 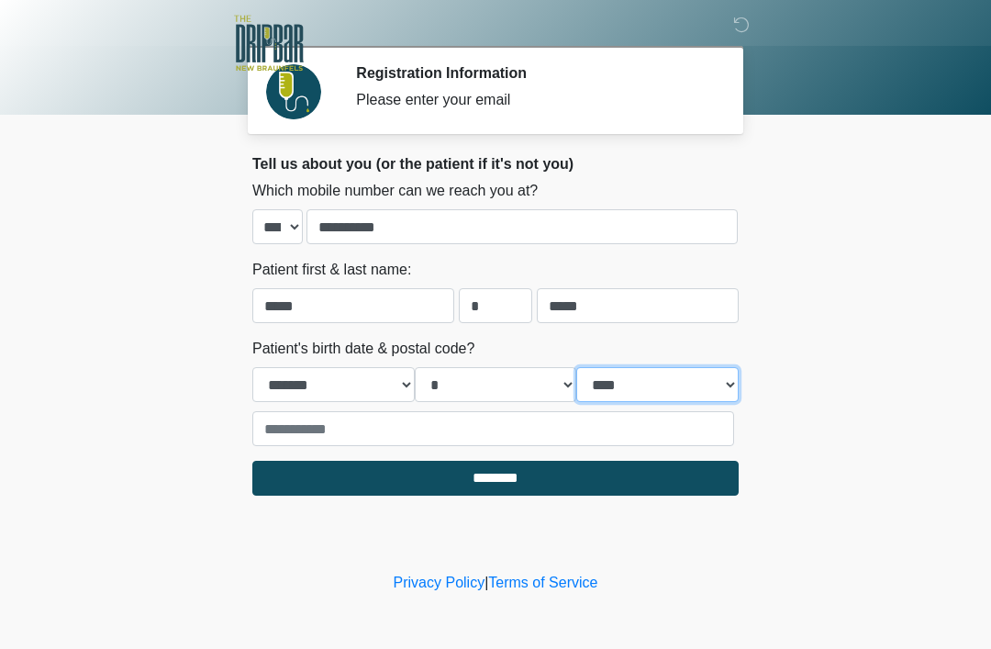 I want to click on a: Privacy Policy, so click(x=440, y=582).